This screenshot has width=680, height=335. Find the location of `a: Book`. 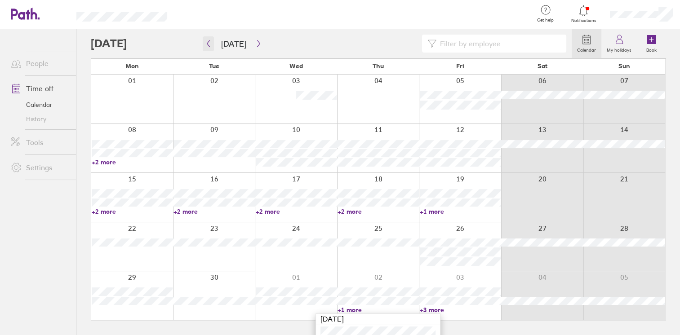

a: Book is located at coordinates (652, 44).